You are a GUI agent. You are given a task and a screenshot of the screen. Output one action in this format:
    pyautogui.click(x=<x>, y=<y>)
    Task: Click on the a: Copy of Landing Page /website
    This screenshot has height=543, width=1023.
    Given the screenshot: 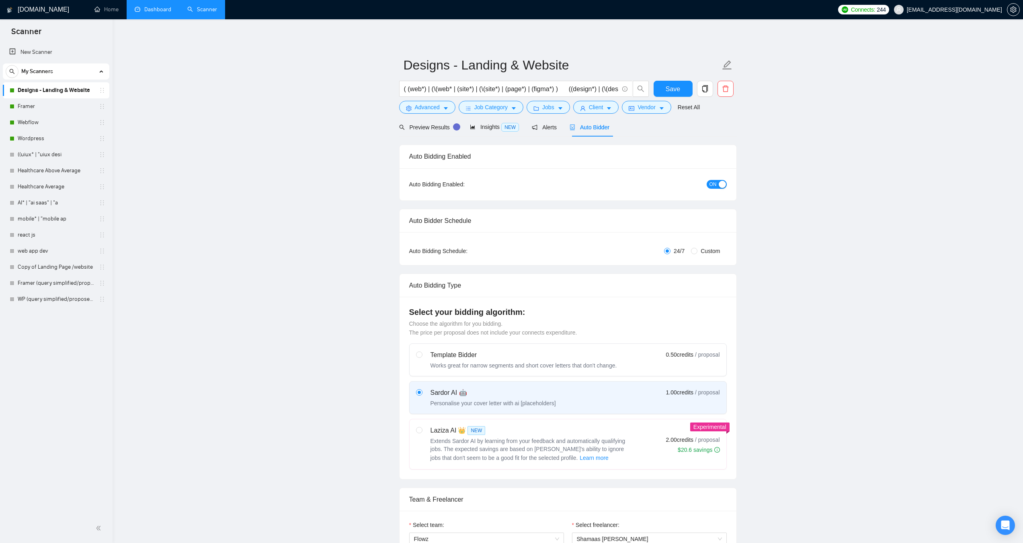 What is the action you would take?
    pyautogui.click(x=56, y=267)
    